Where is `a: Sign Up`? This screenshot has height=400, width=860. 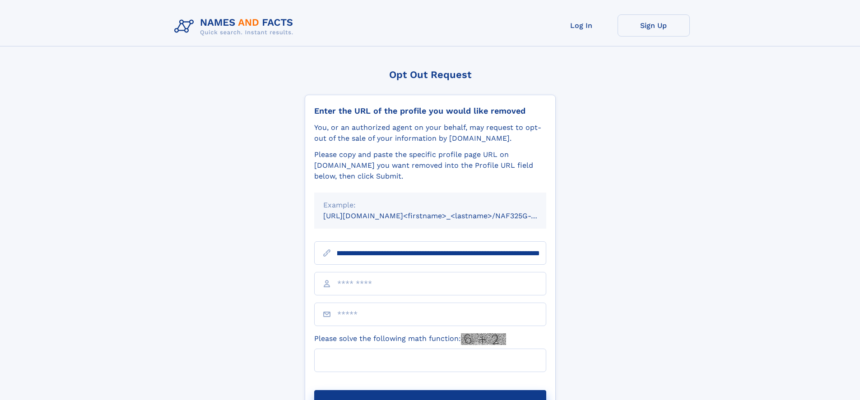 a: Sign Up is located at coordinates (653, 25).